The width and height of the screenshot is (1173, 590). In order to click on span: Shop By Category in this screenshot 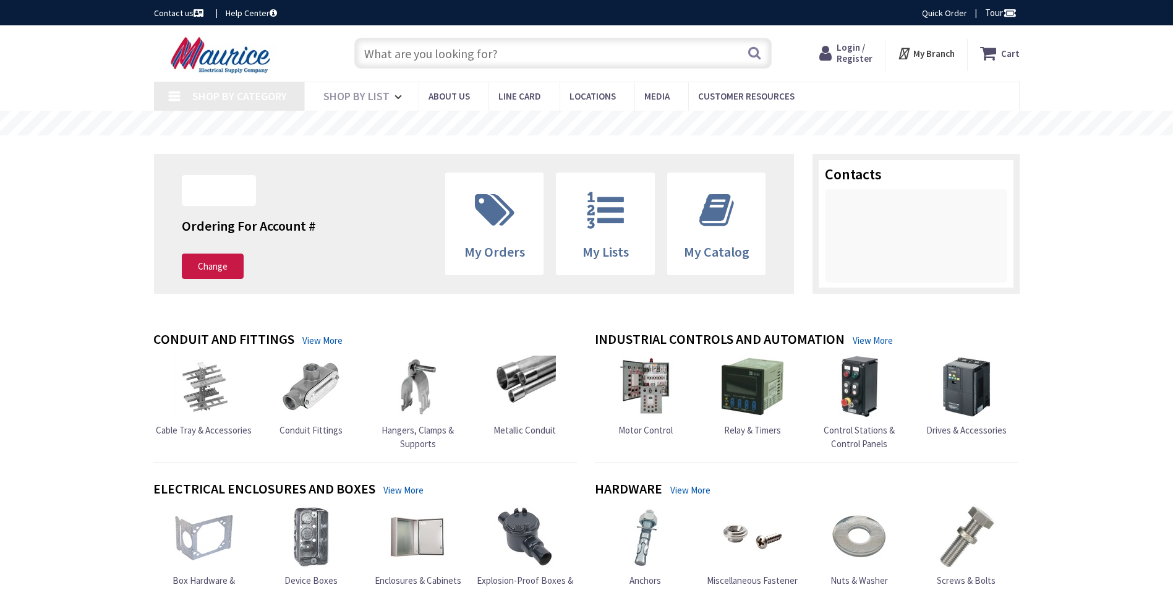, I will do `click(239, 96)`.